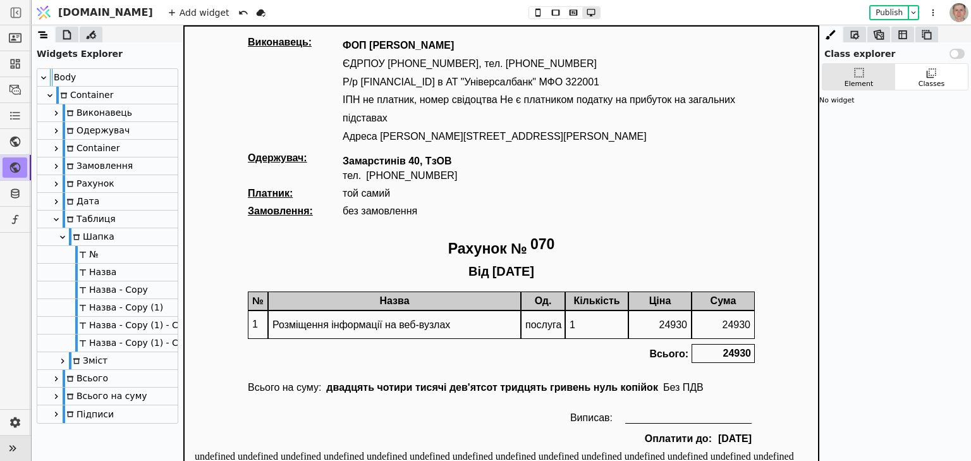  What do you see at coordinates (477, 276) in the screenshot?
I see `div: Ціна` at bounding box center [477, 276].